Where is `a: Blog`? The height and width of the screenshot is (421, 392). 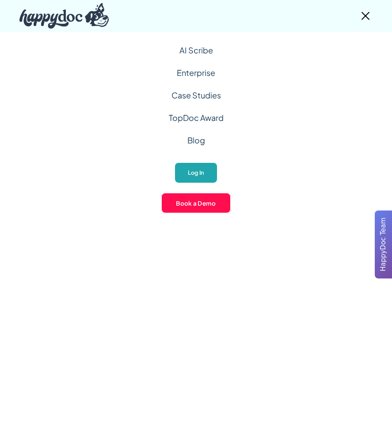 a: Blog is located at coordinates (196, 140).